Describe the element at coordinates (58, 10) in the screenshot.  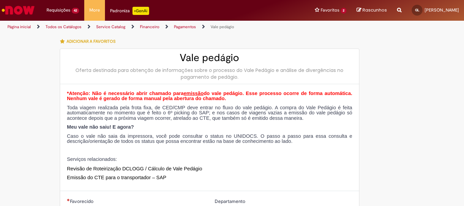
I see `span: Requisições` at that location.